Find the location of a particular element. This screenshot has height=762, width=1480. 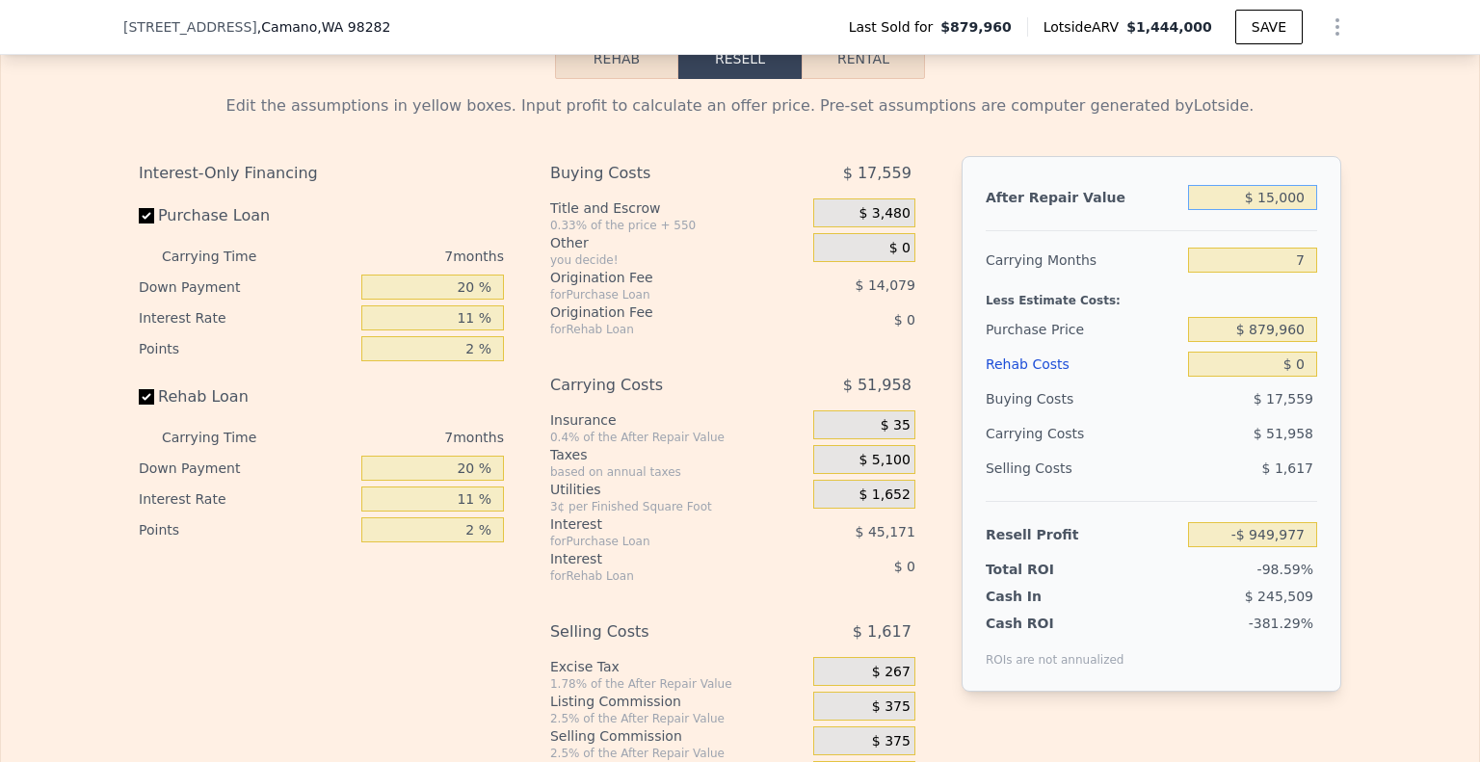

div: 3¢ per Finished Square Foot is located at coordinates (677, 507).